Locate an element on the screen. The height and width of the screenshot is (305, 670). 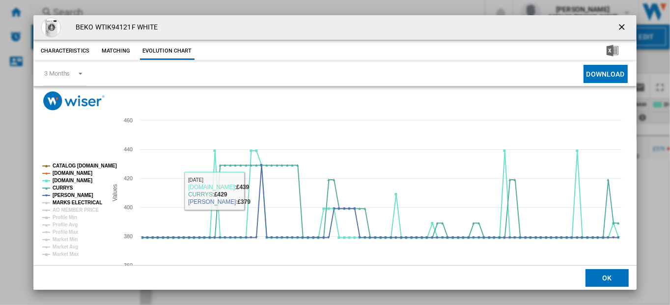
tspan: CURRYS is located at coordinates (63, 188).